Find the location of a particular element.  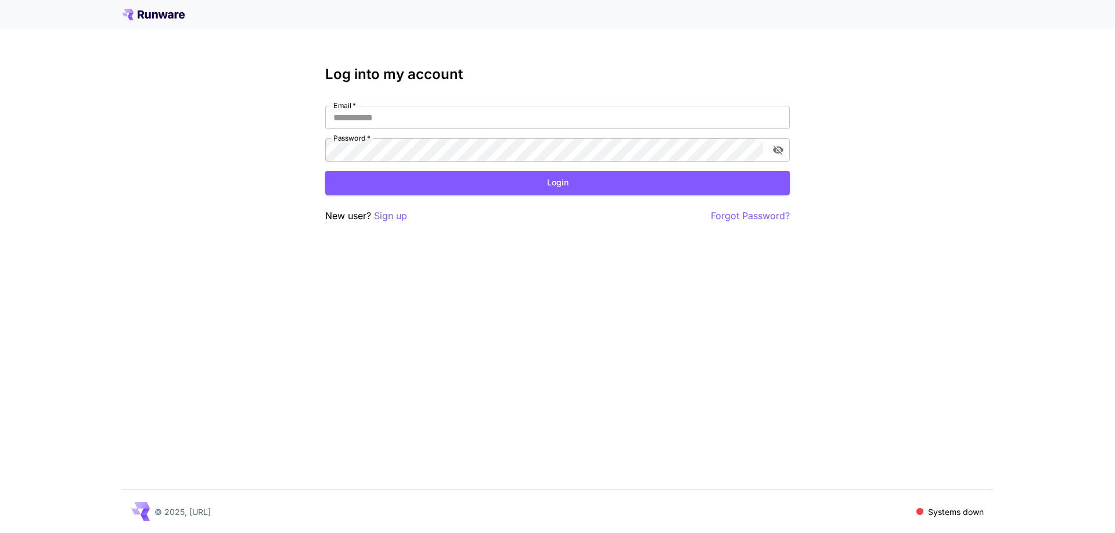

label: Password is located at coordinates (352, 138).